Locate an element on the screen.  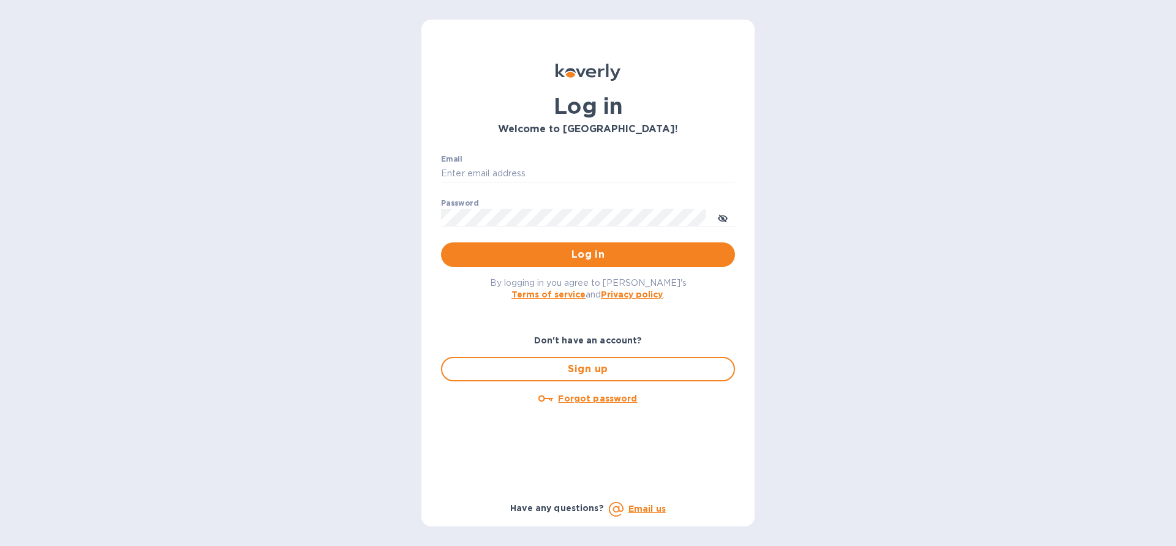
button: Log in is located at coordinates (588, 255).